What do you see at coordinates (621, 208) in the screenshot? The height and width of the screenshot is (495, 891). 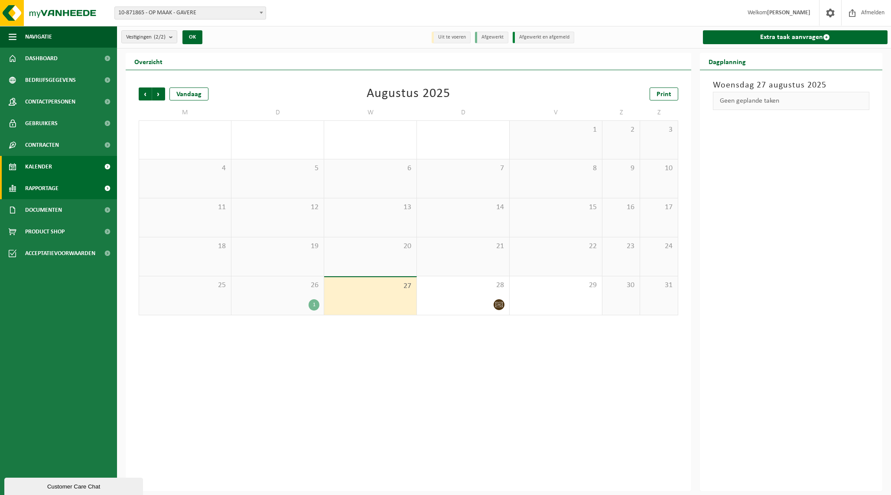 I see `span: 16` at bounding box center [621, 208].